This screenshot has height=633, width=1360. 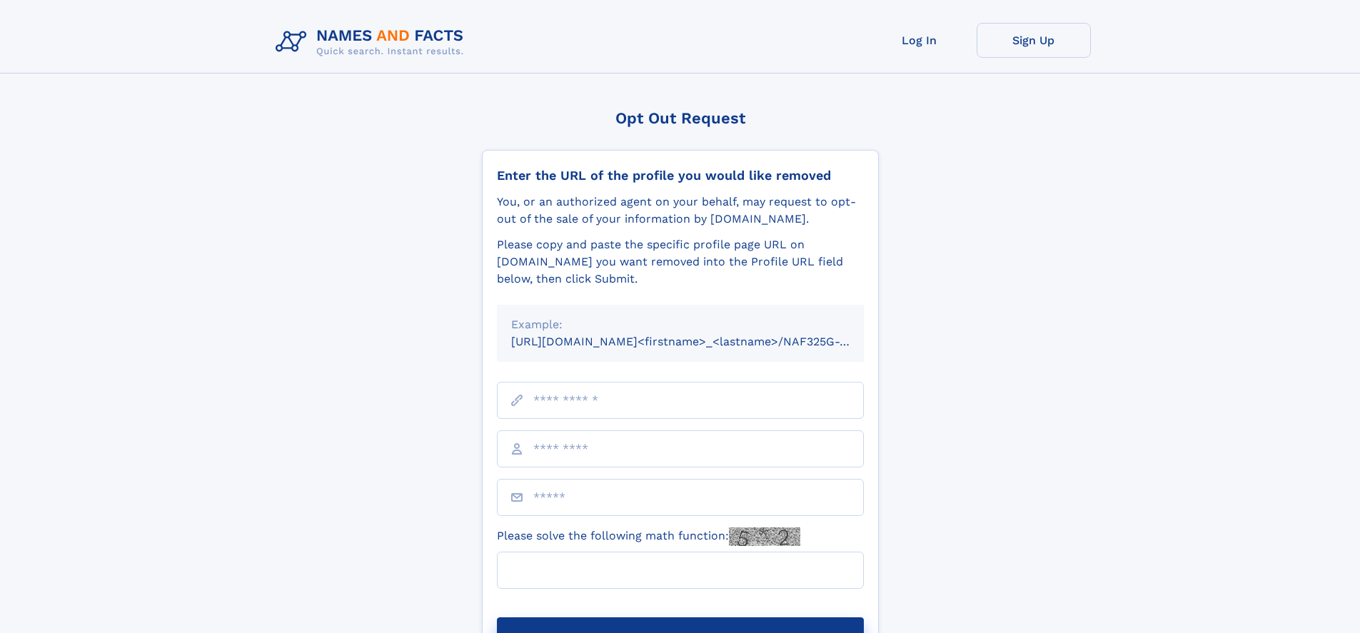 What do you see at coordinates (680, 176) in the screenshot?
I see `div: Enter the URL of the profile you would like removed` at bounding box center [680, 176].